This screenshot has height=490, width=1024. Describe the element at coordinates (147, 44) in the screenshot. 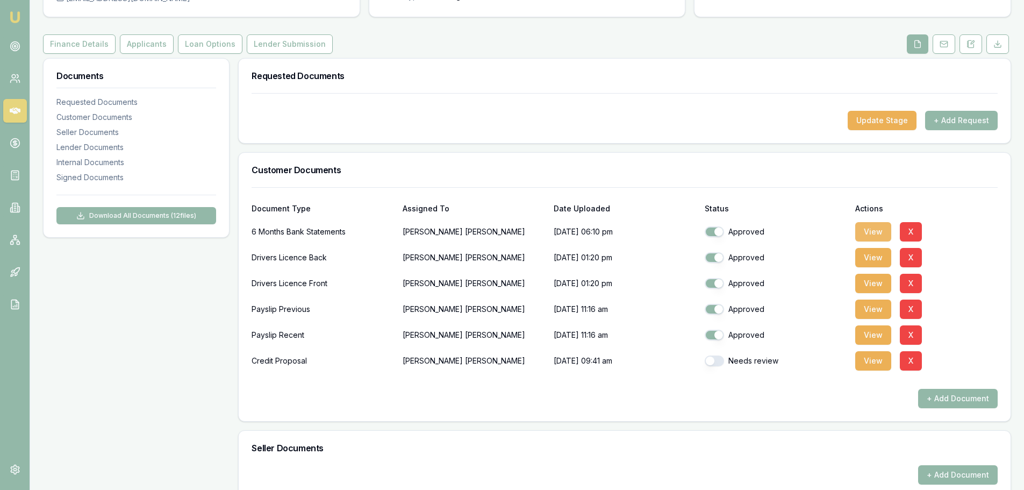

I see `a: Applicants` at that location.